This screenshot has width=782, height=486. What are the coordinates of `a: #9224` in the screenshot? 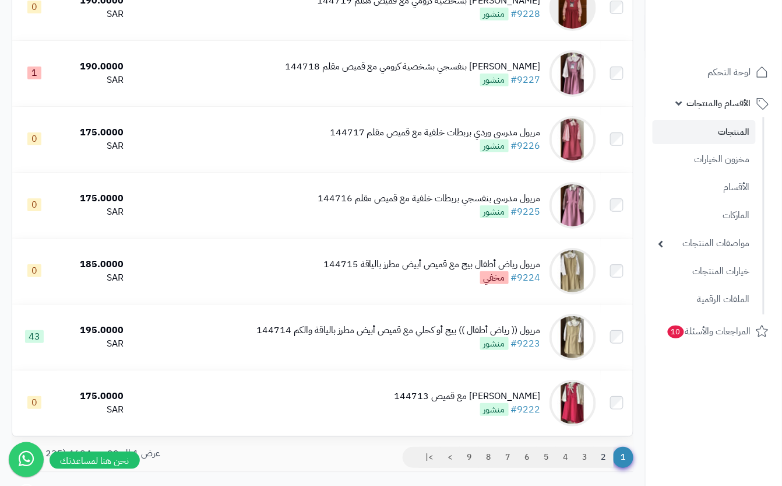 It's located at (526, 277).